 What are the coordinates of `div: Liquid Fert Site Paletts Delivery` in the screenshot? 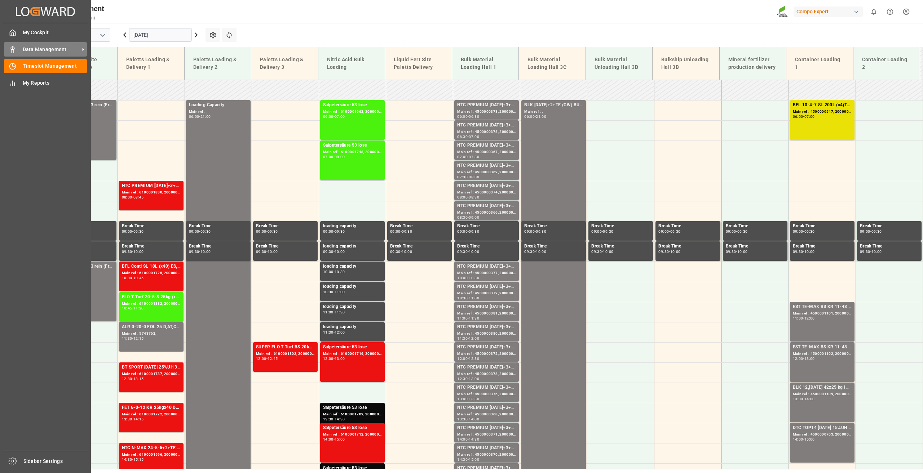 It's located at (418, 63).